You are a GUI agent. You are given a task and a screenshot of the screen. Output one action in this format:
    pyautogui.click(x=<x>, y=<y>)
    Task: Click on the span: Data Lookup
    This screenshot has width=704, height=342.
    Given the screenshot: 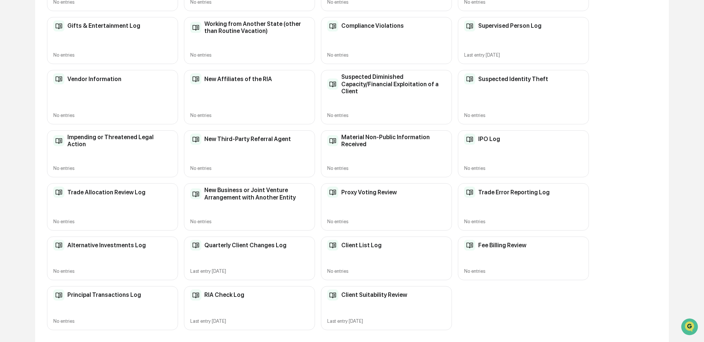 What is the action you would take?
    pyautogui.click(x=31, y=111)
    